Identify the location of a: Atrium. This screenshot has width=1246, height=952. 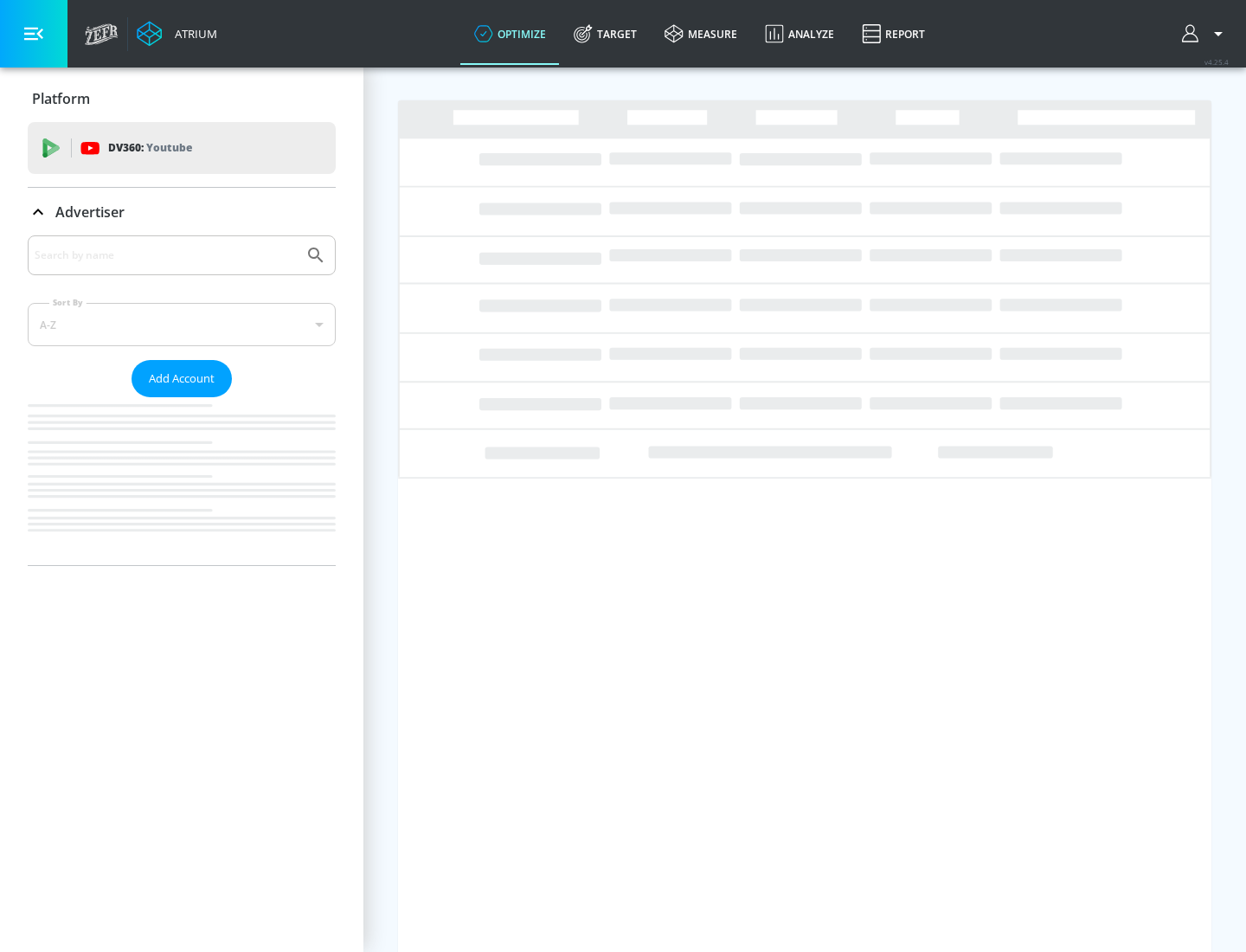
(177, 34).